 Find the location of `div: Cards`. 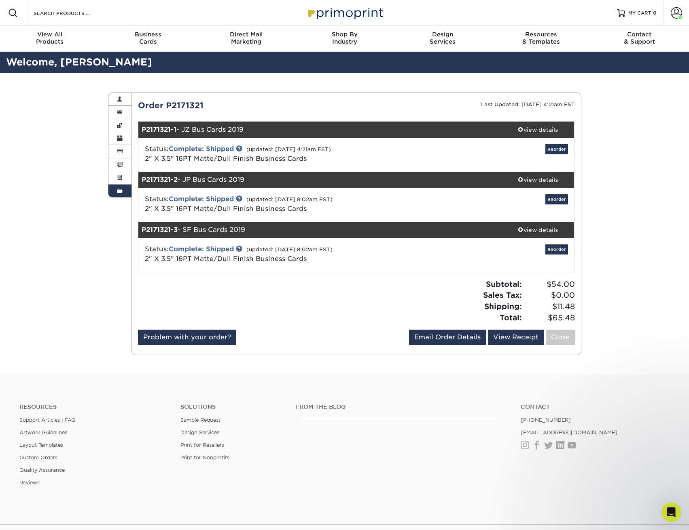

div: Cards is located at coordinates (148, 38).